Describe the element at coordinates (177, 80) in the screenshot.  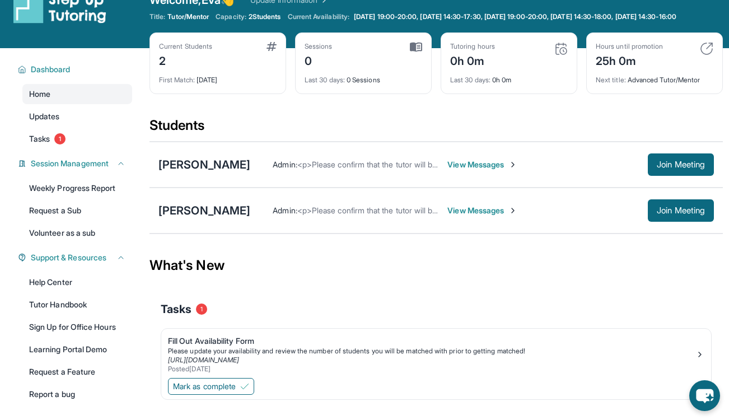
I see `span: First Match :` at that location.